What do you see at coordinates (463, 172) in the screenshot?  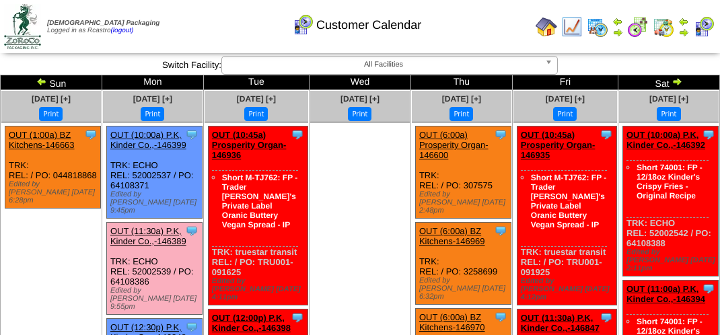 I see `div: TRK: REL: / PO: 307575` at bounding box center [463, 172].